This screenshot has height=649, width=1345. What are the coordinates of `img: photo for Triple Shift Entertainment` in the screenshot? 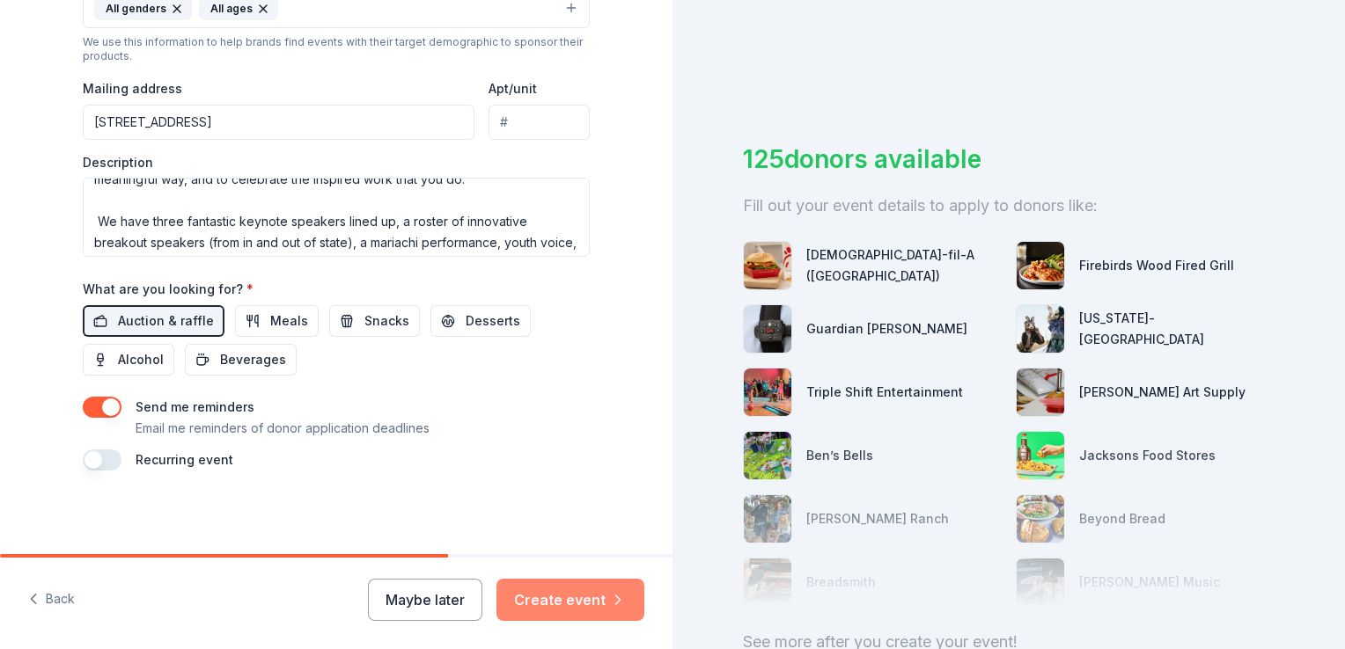 It's located at (767, 392).